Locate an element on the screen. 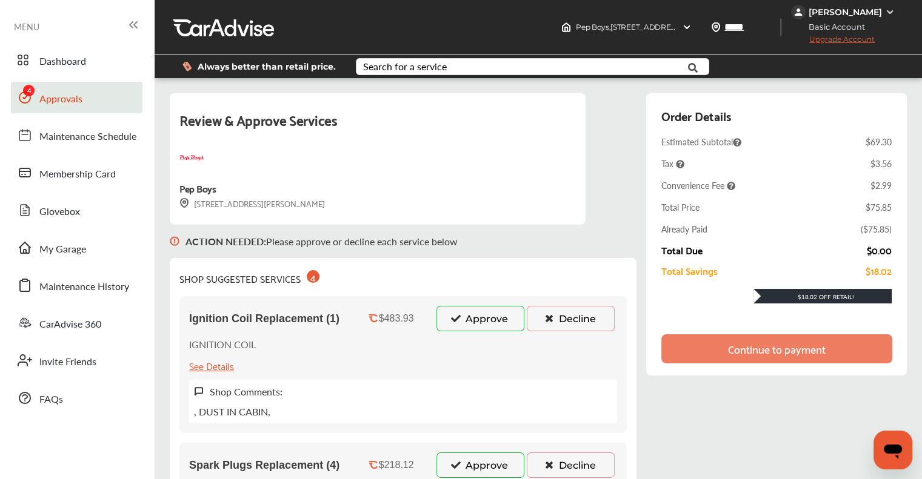 Image resolution: width=922 pixels, height=479 pixels. span: FAQs is located at coordinates (51, 400).